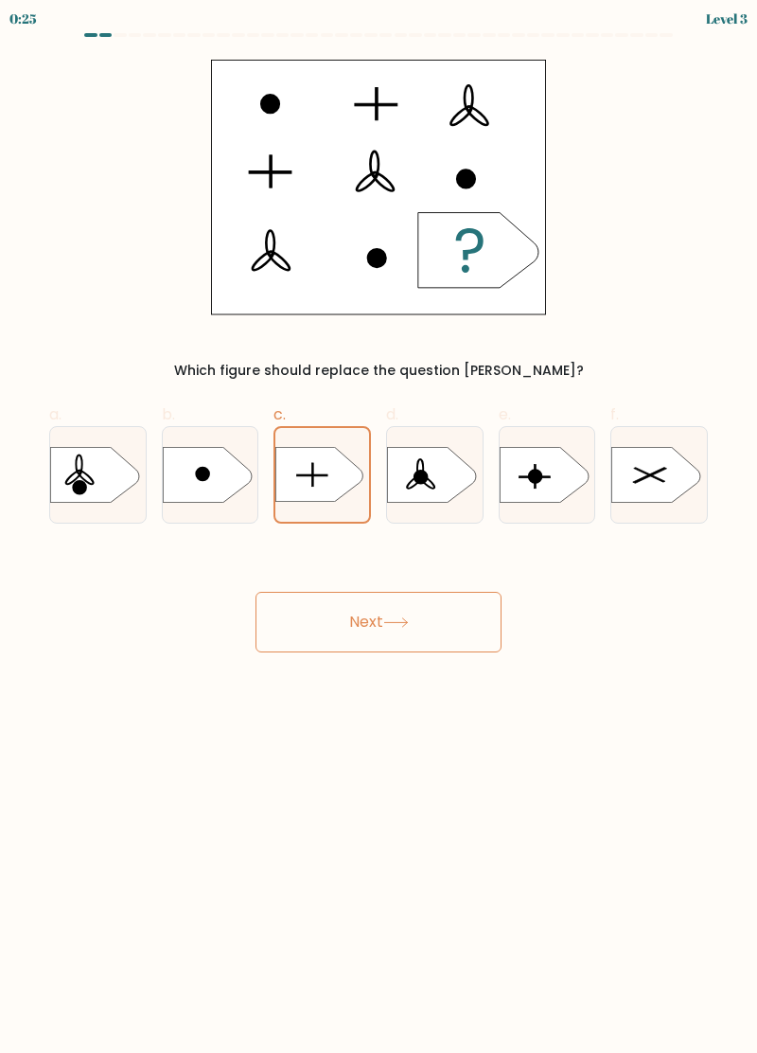  Describe the element at coordinates (614, 414) in the screenshot. I see `span: f.` at that location.